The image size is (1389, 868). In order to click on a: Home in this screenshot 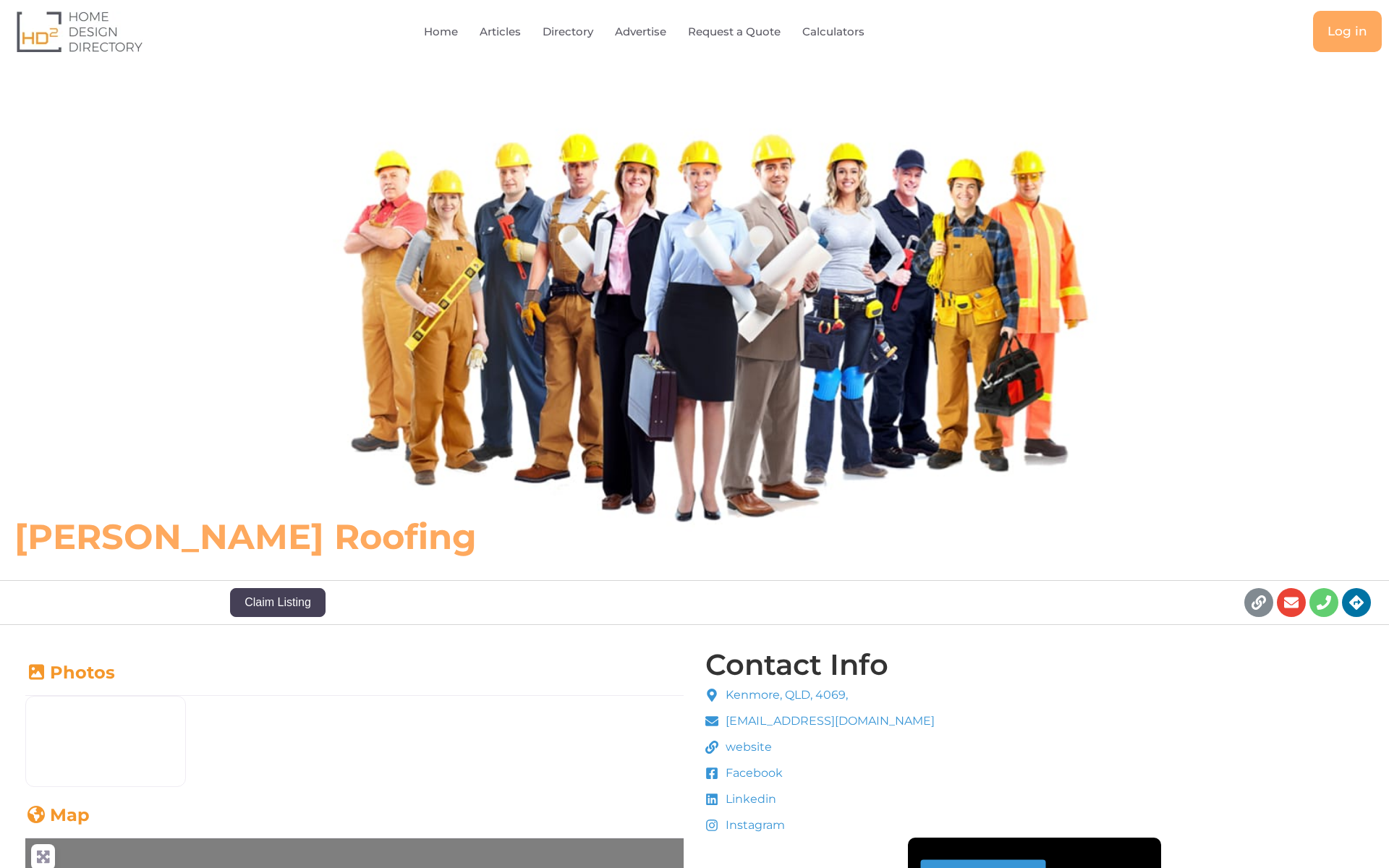, I will do `click(440, 32)`.